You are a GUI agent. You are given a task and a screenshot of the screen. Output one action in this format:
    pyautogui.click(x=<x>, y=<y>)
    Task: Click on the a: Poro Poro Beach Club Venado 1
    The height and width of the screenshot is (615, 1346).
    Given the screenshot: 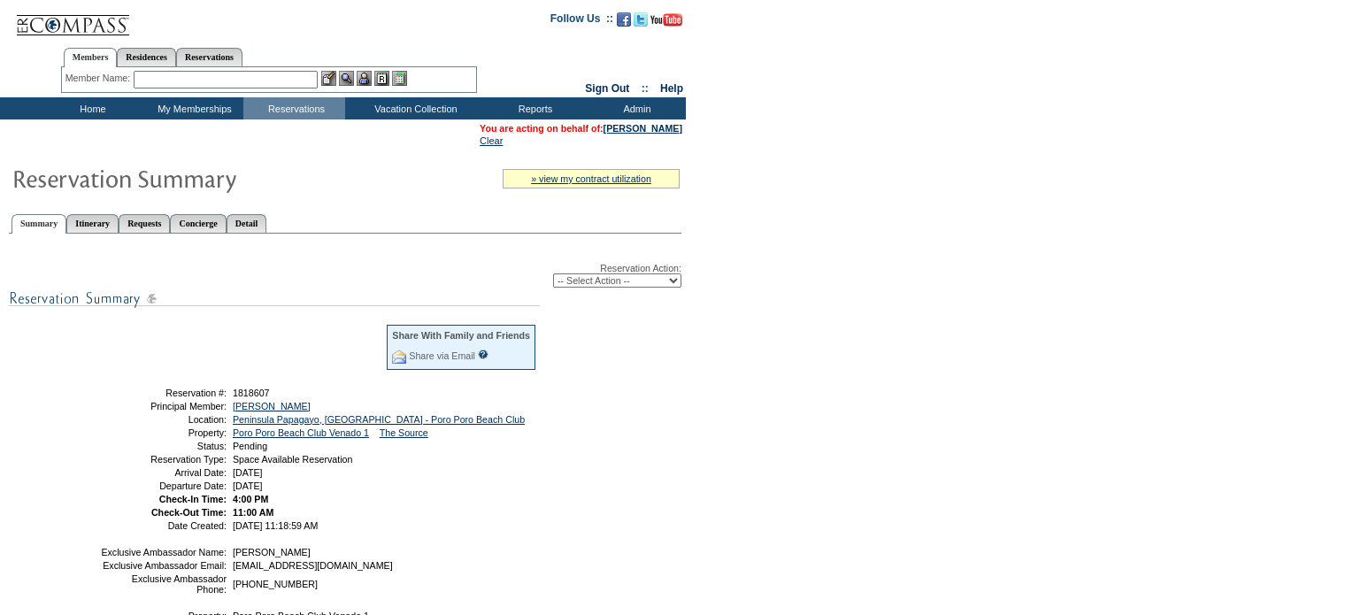 What is the action you would take?
    pyautogui.click(x=301, y=433)
    